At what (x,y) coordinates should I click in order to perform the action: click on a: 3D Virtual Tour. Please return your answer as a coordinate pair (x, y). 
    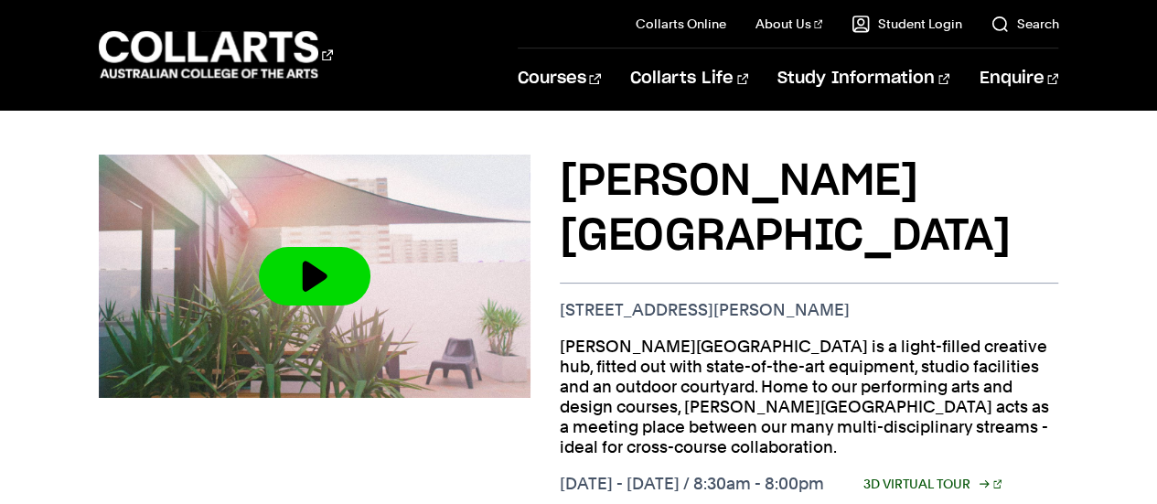
    Looking at the image, I should click on (933, 484).